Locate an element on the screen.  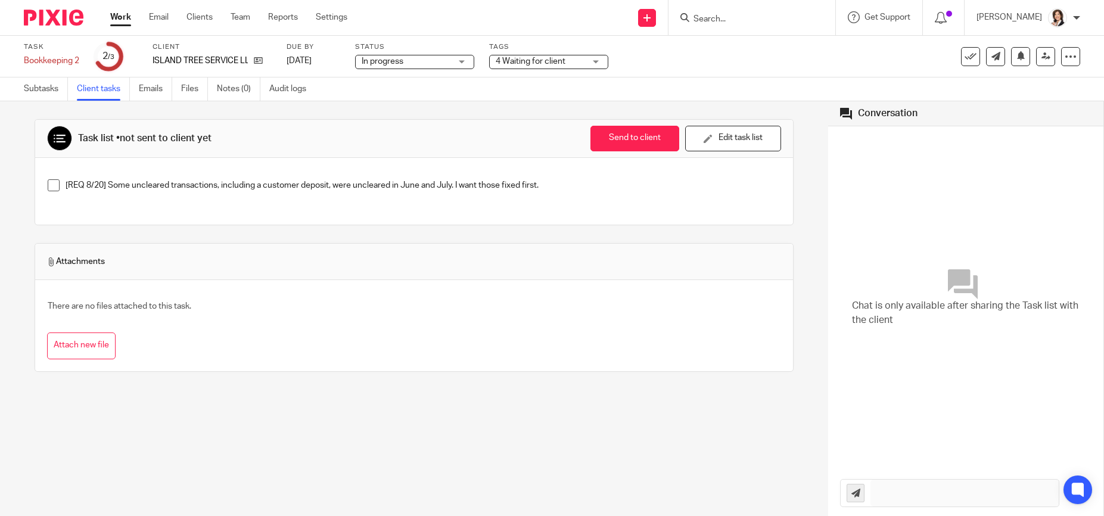
p: [REQ 8/20] Some uncleared transactions, including a customer deposit, were uncleared in June and ... is located at coordinates (423, 185).